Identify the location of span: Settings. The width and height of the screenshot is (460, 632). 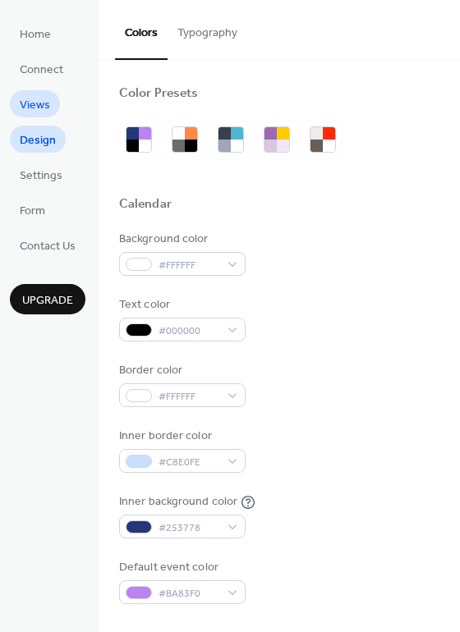
(41, 176).